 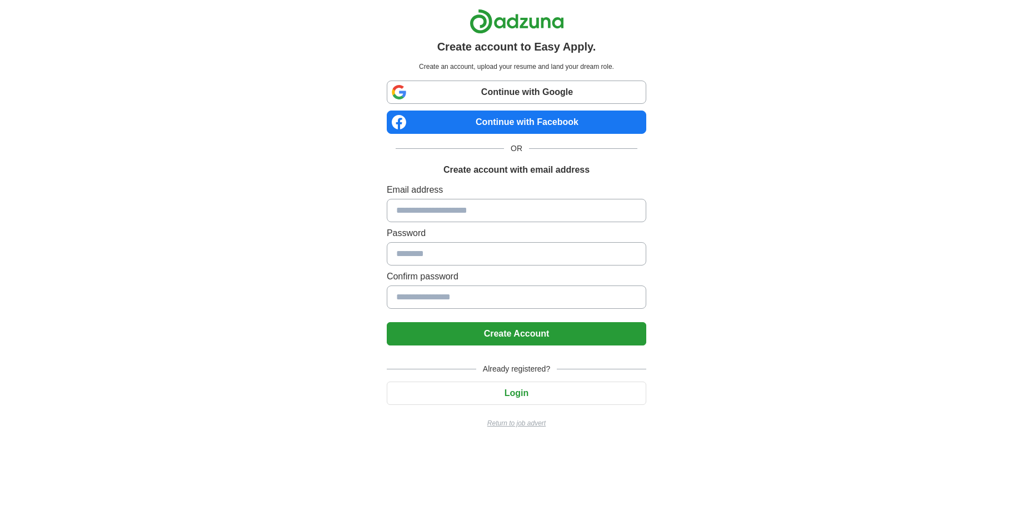 I want to click on p: Create an account, upload your resume and land your dream role., so click(x=516, y=67).